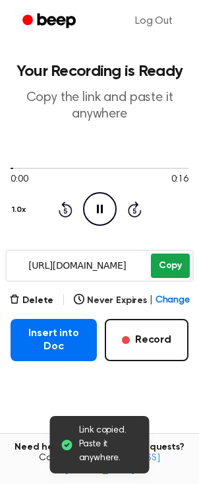 The height and width of the screenshot is (484, 199). What do you see at coordinates (132, 300) in the screenshot?
I see `button: Never Expires|Change` at bounding box center [132, 300].